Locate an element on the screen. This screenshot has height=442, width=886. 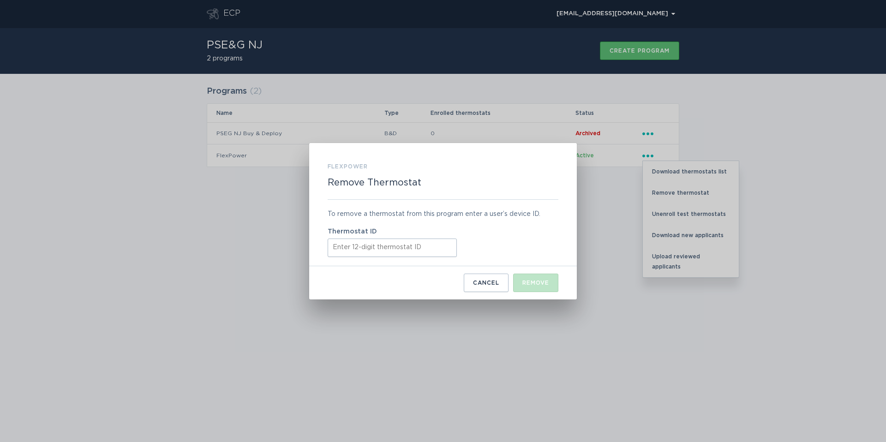
div: Remove is located at coordinates (536, 283).